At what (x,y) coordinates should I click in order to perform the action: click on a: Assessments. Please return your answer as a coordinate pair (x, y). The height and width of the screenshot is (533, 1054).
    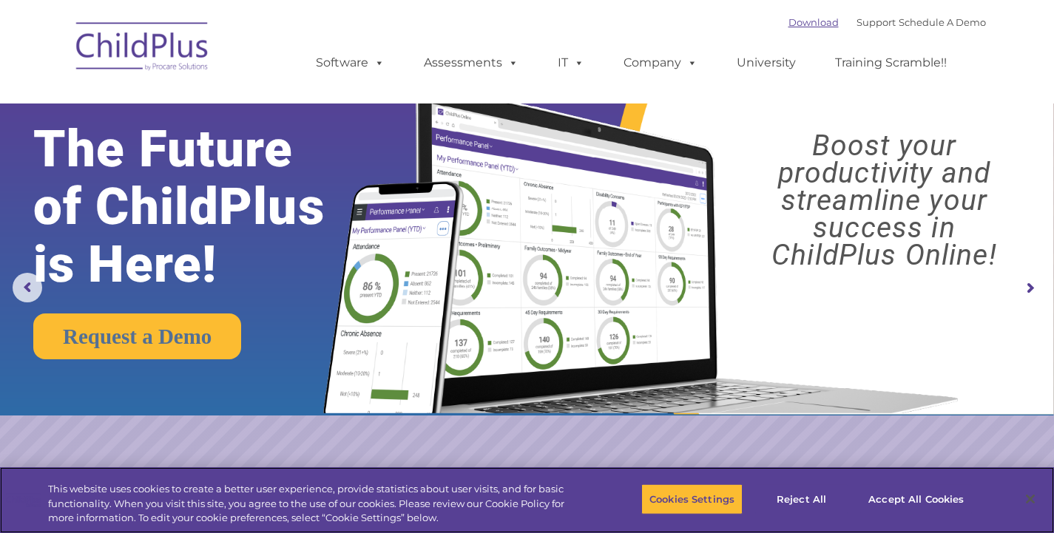
    Looking at the image, I should click on (471, 63).